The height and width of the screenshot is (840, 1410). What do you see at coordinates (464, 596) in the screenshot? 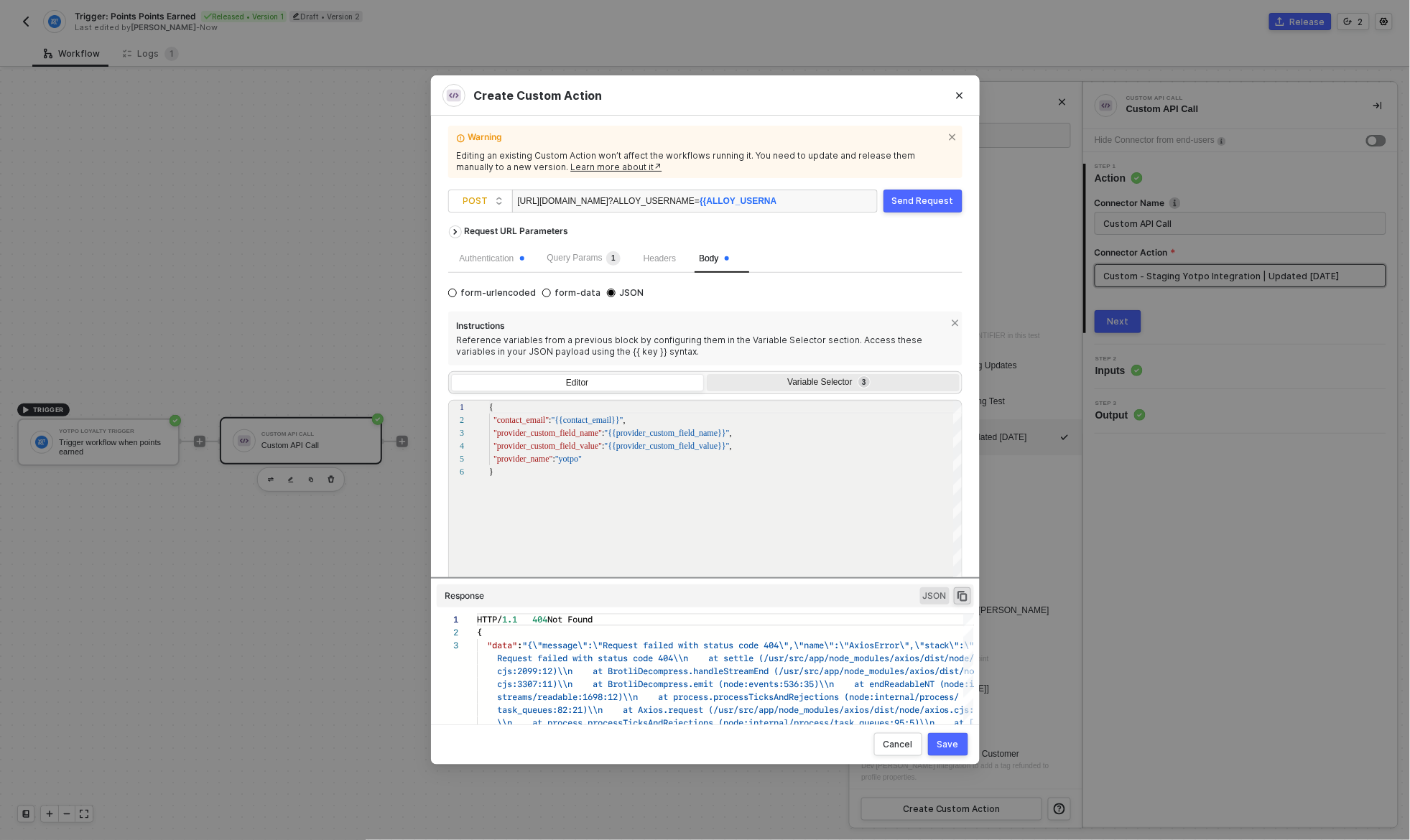
I see `div: Response` at bounding box center [464, 596].